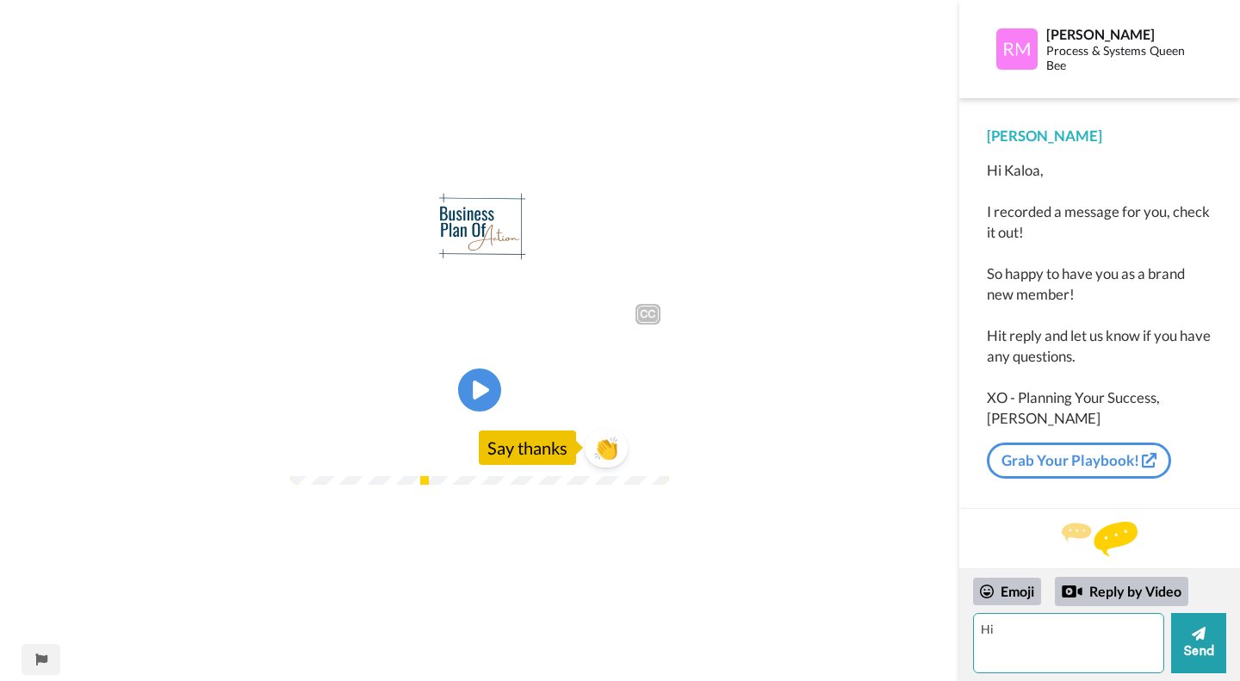 This screenshot has width=1240, height=681. What do you see at coordinates (1119, 59) in the screenshot?
I see `div: Process & Systems Queen Bee` at bounding box center [1119, 59].